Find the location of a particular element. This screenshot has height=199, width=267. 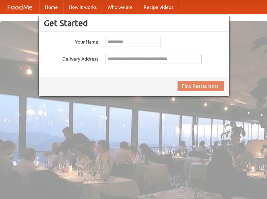

a: Who we are is located at coordinates (120, 7).